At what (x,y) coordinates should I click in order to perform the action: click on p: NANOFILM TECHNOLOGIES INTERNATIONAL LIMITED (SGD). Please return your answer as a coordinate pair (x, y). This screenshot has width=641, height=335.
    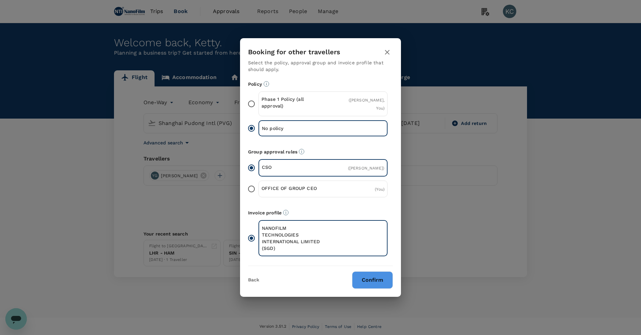
    Looking at the image, I should click on (292, 238).